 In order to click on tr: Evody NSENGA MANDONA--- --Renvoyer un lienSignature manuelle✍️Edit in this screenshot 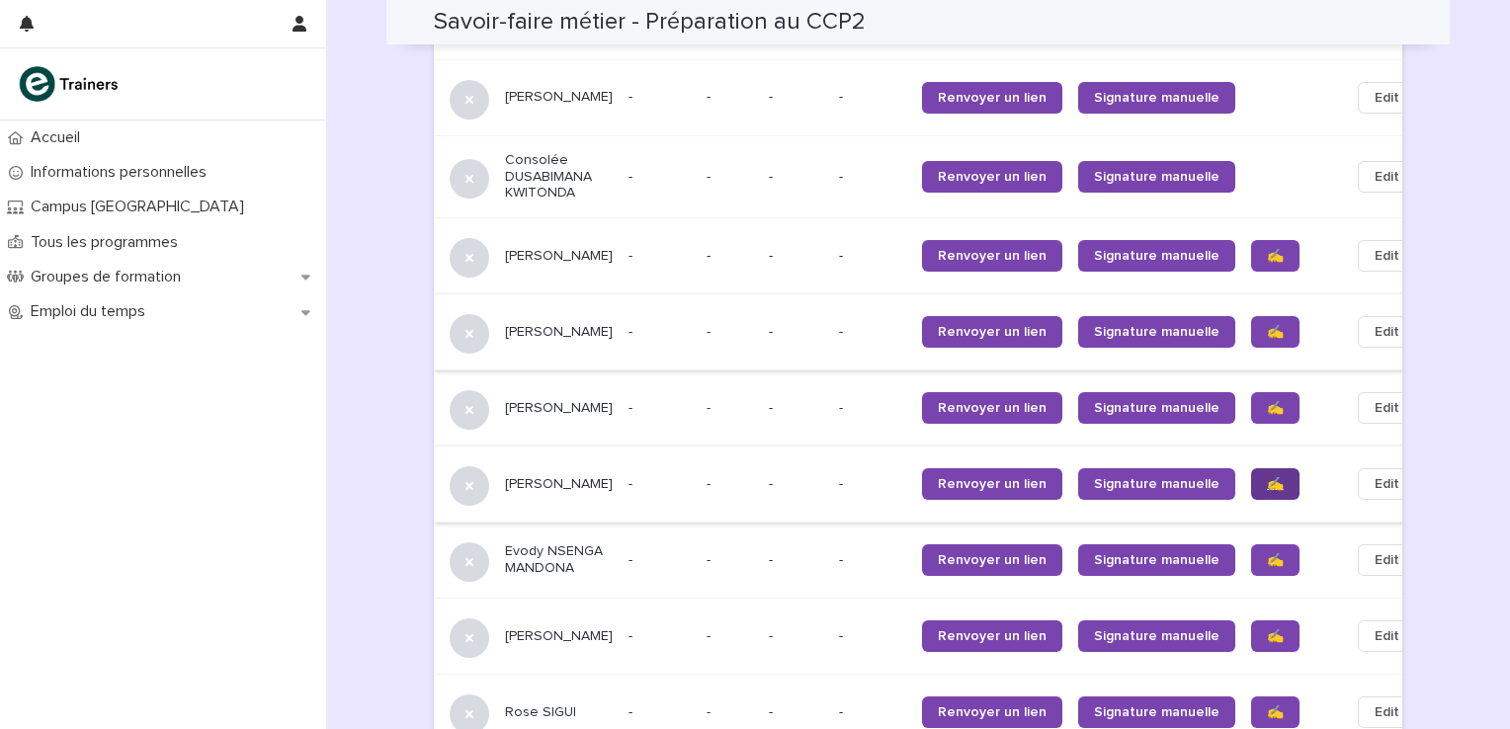, I will do `click(941, 560)`.